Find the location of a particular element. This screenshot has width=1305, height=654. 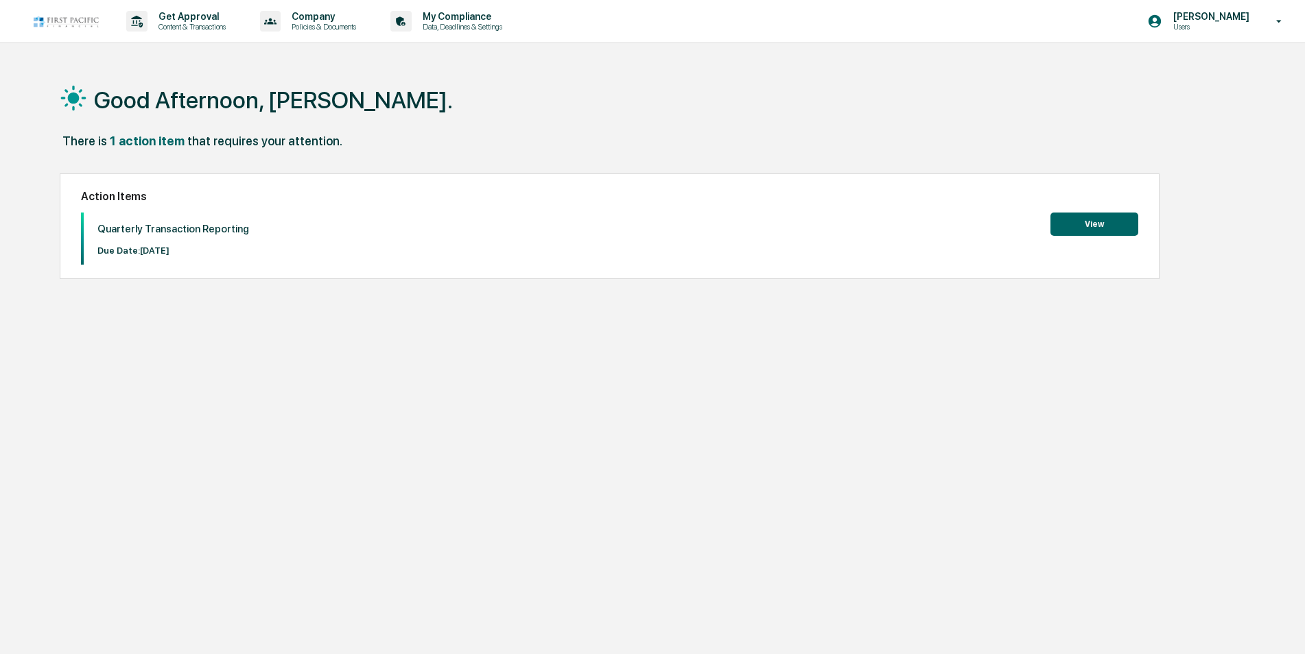

p: Get Approval is located at coordinates (190, 16).